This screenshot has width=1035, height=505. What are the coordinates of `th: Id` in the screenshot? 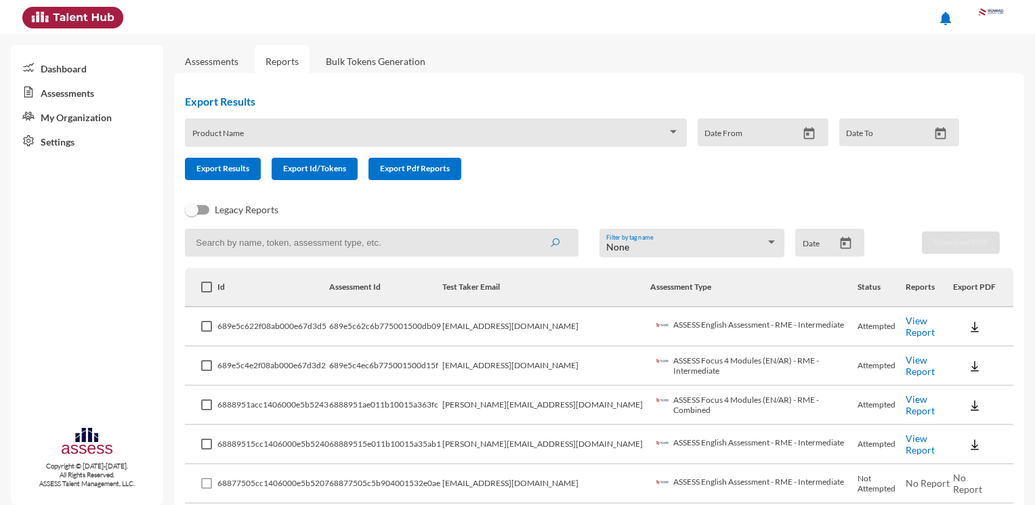 It's located at (273, 288).